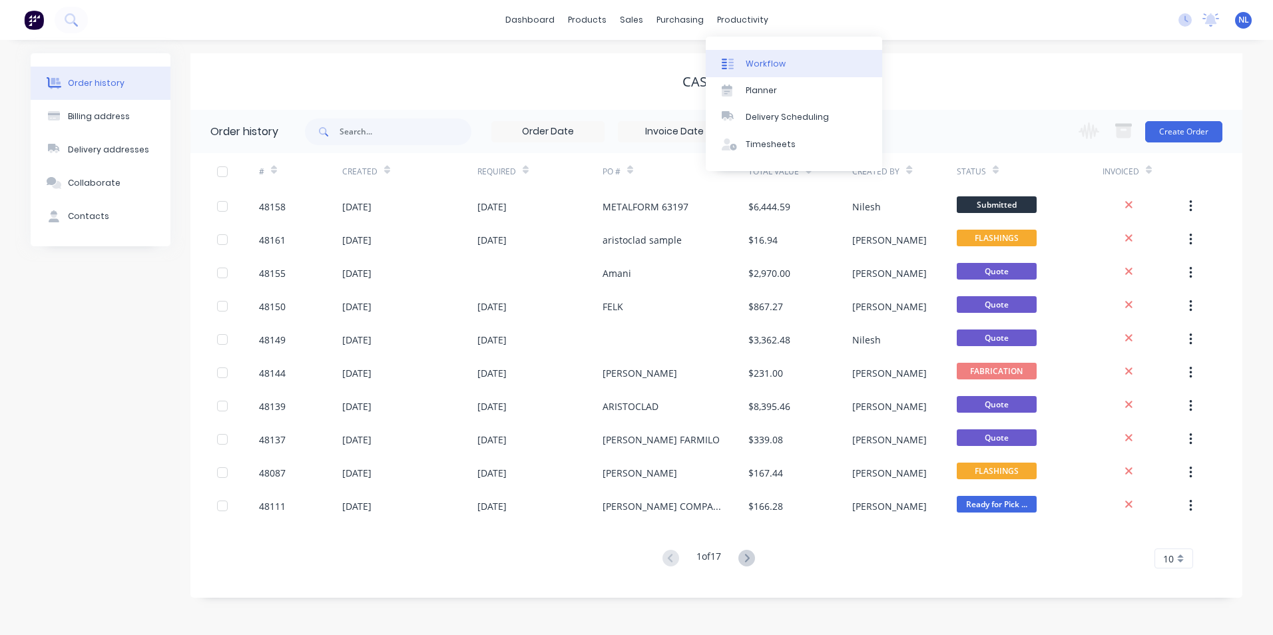 This screenshot has width=1273, height=635. I want to click on input: Search..., so click(405, 132).